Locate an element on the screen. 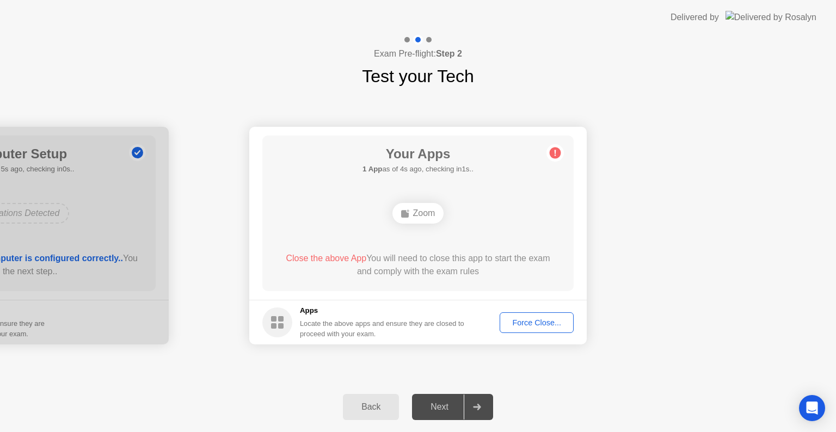 Image resolution: width=836 pixels, height=432 pixels. h4: Exam Pre-flight: is located at coordinates (418, 54).